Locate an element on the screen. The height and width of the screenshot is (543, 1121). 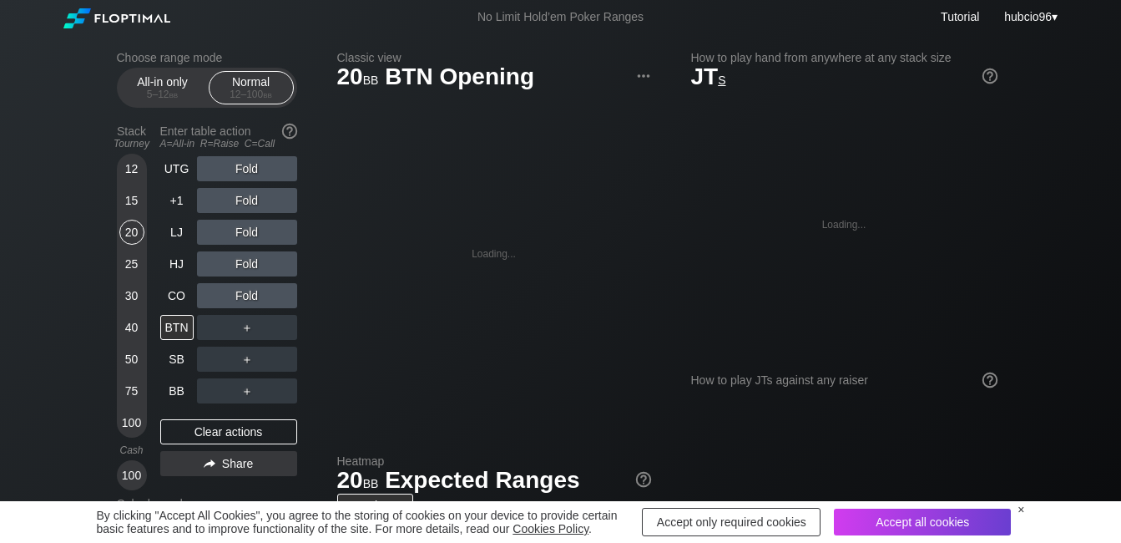
div: No Limit Hold’em Poker Ranges is located at coordinates (560, 18).